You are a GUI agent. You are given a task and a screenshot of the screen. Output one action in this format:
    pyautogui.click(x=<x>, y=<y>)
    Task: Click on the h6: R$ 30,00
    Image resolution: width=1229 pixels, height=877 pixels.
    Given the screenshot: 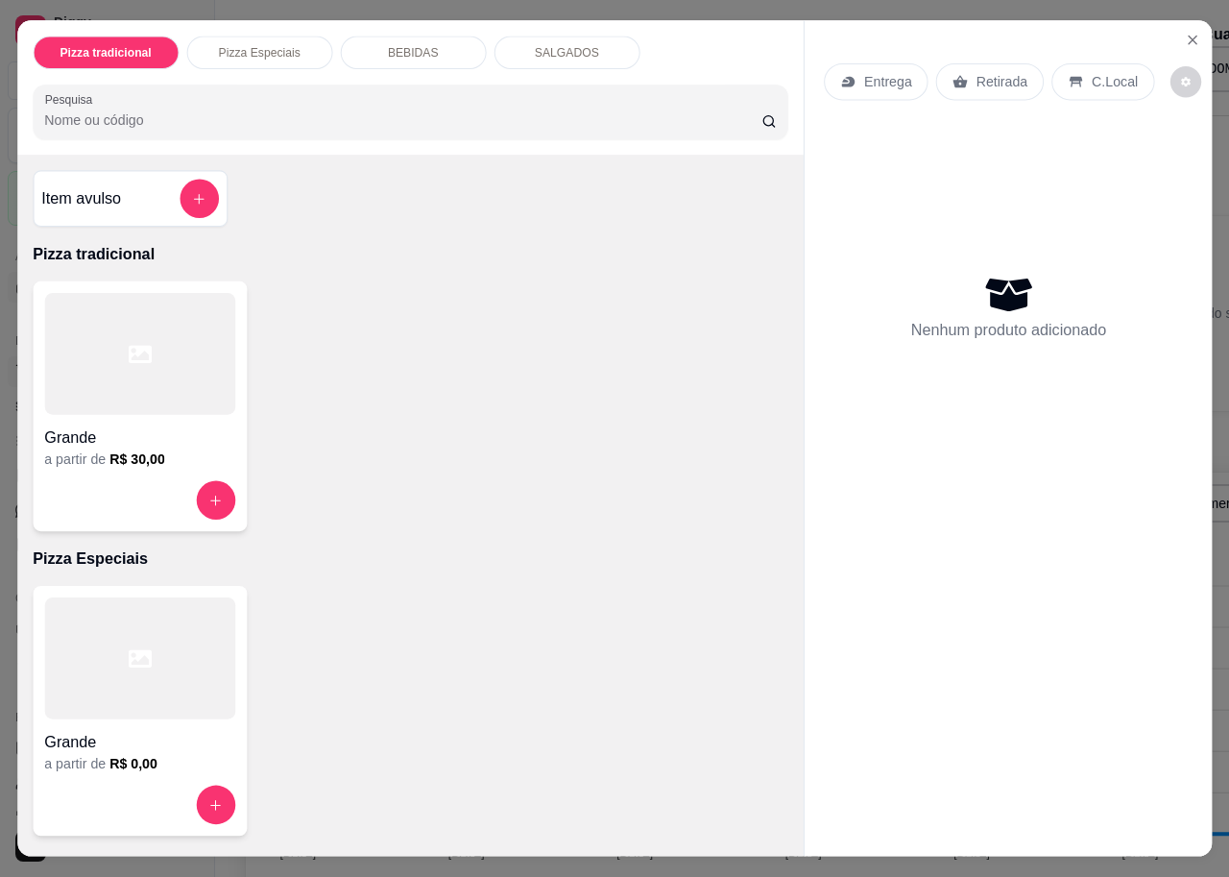 What is the action you would take?
    pyautogui.click(x=137, y=460)
    